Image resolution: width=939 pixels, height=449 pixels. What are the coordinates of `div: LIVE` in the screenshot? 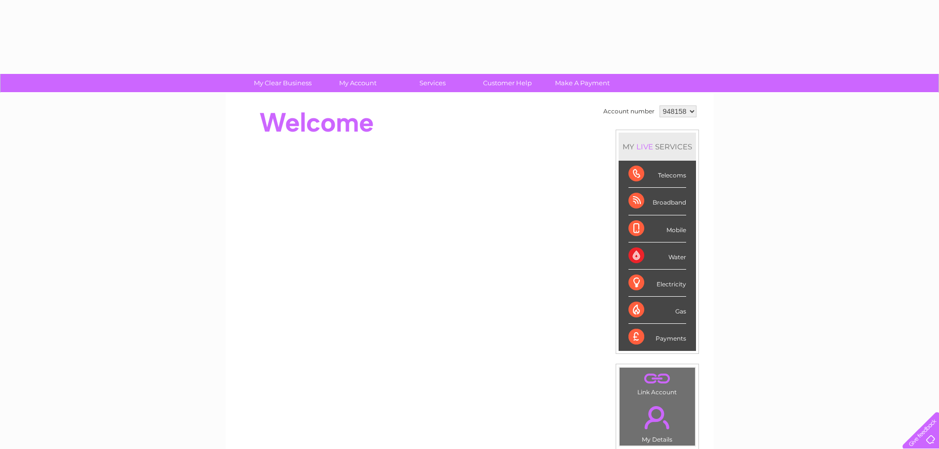 It's located at (645, 146).